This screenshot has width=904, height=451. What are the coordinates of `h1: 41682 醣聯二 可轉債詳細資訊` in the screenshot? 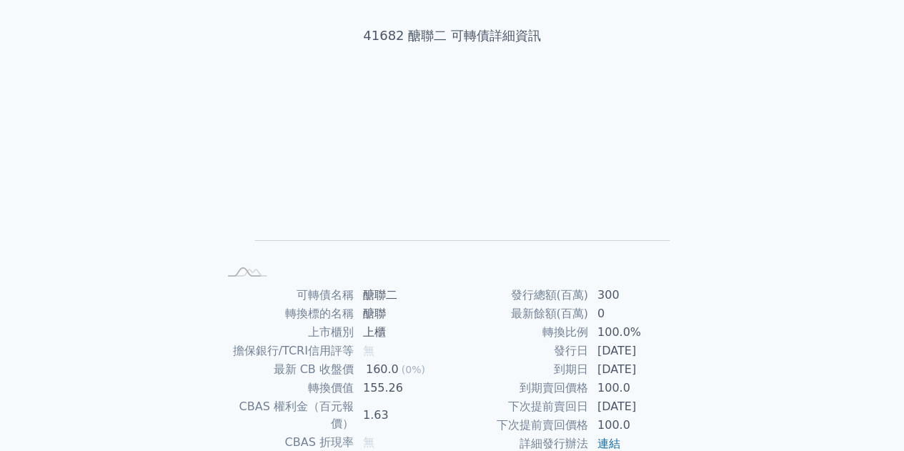 It's located at (452, 36).